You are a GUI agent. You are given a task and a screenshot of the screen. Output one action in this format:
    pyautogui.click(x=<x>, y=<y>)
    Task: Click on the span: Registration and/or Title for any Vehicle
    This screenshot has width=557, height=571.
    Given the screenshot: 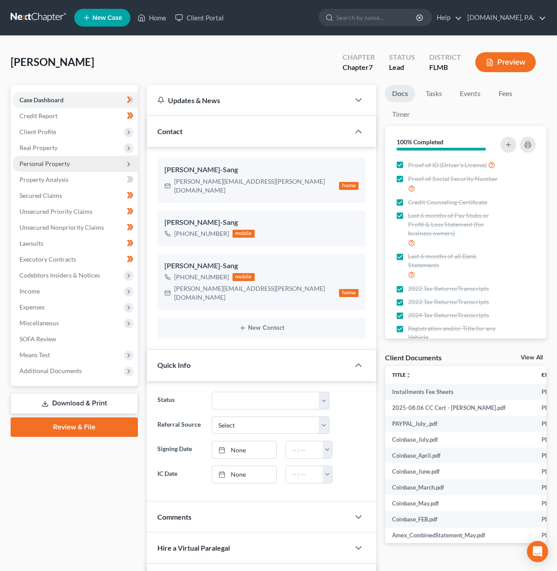 What is the action you would take?
    pyautogui.click(x=453, y=333)
    